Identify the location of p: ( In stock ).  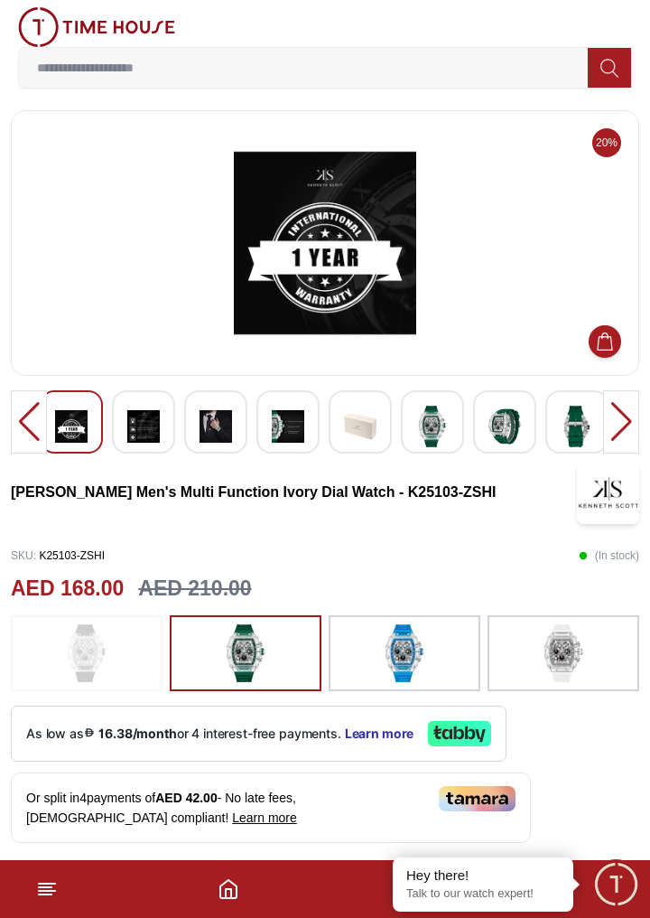
(609, 555).